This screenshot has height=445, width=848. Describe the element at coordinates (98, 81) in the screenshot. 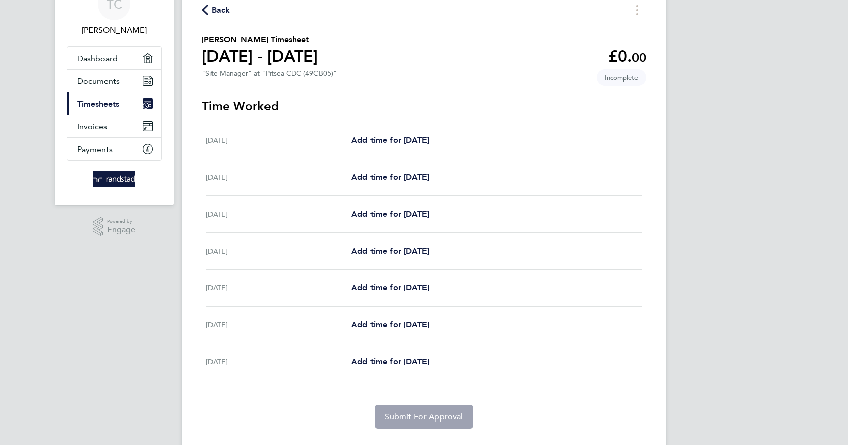

I see `span: Documents` at that location.